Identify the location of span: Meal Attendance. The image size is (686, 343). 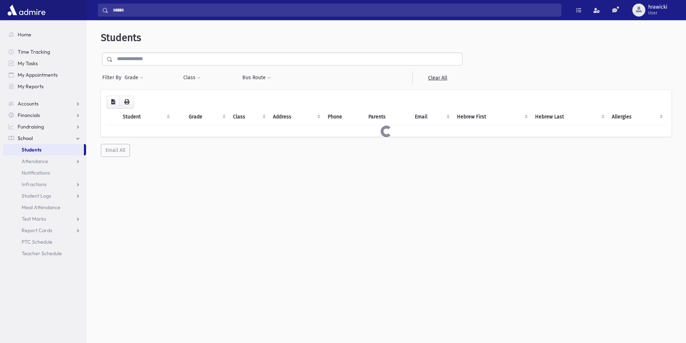
(41, 207).